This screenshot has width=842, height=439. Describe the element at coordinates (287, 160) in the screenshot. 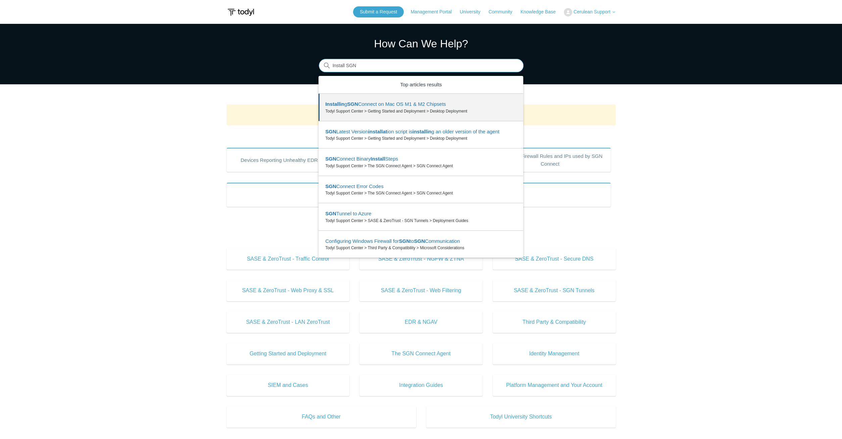

I see `a: Devices Reporting Unhealthy EDR States` at that location.